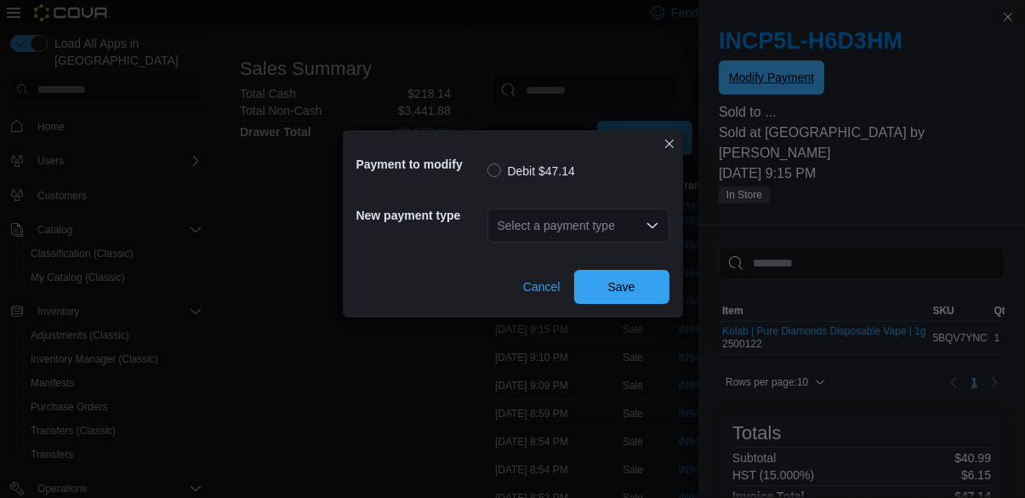  Describe the element at coordinates (420, 215) in the screenshot. I see `h5: New payment type` at that location.